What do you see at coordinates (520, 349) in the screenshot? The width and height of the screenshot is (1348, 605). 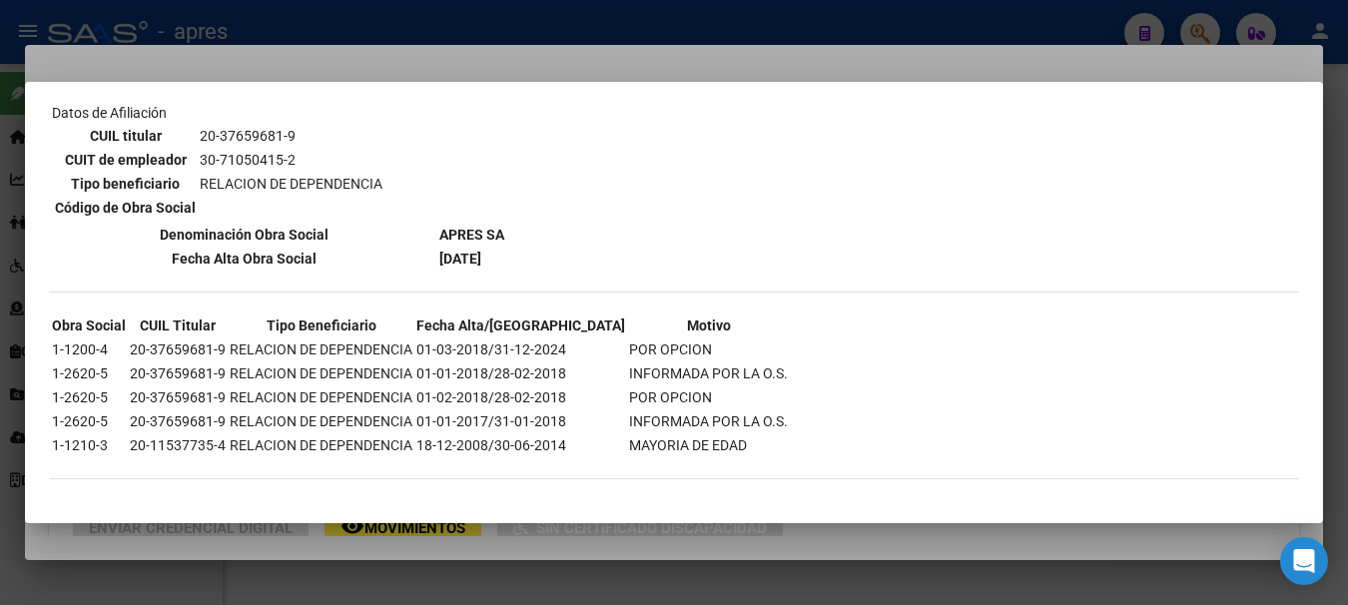 I see `td: 01-03-2018/31-12-2024` at bounding box center [520, 349].